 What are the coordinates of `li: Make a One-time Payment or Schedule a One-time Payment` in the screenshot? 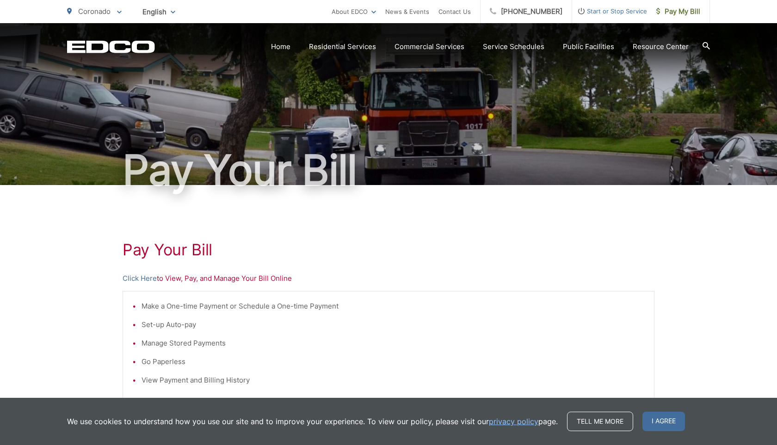 It's located at (393, 306).